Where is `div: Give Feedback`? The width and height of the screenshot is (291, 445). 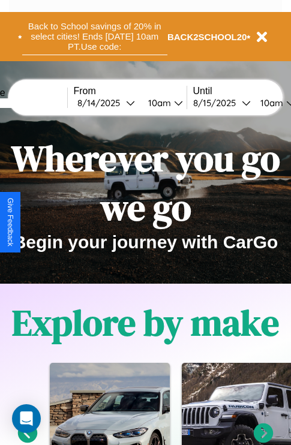 div: Give Feedback is located at coordinates (10, 222).